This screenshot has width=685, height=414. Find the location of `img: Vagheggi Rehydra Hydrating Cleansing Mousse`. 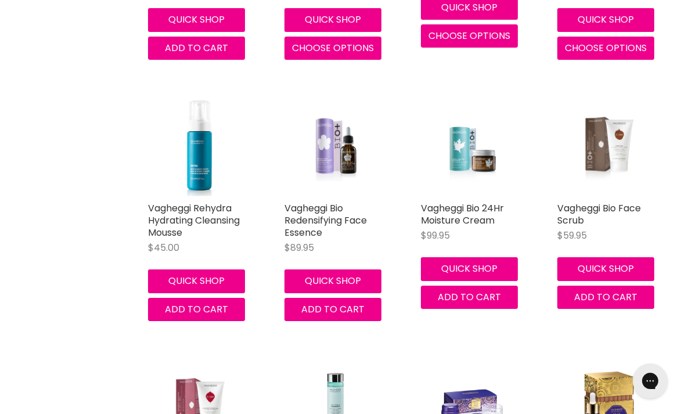

img: Vagheggi Rehydra Hydrating Cleansing Mousse is located at coordinates (198, 145).